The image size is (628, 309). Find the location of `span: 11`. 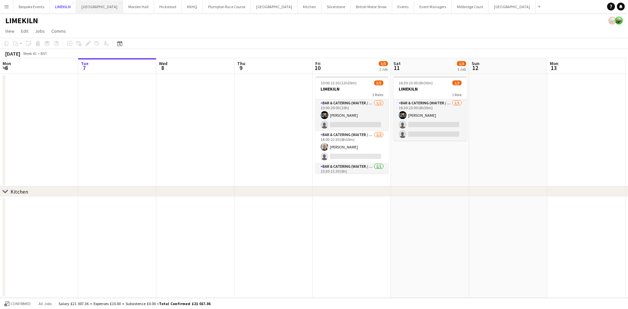

span: 11 is located at coordinates (396, 68).